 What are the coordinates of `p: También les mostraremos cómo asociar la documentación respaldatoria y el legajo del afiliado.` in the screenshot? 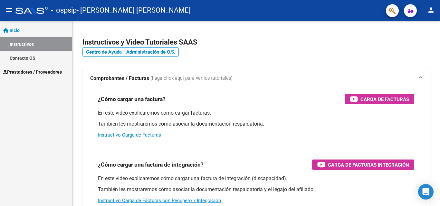 It's located at (256, 189).